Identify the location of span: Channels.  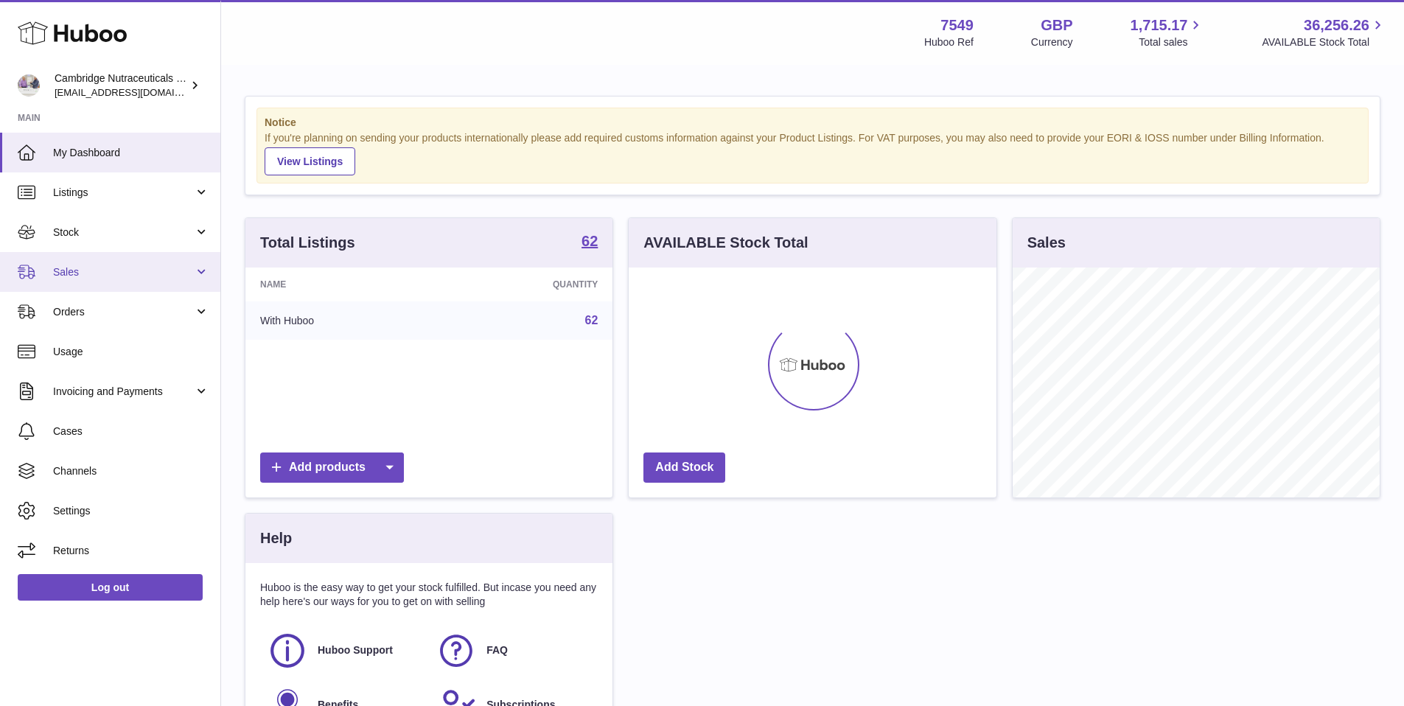
(131, 471).